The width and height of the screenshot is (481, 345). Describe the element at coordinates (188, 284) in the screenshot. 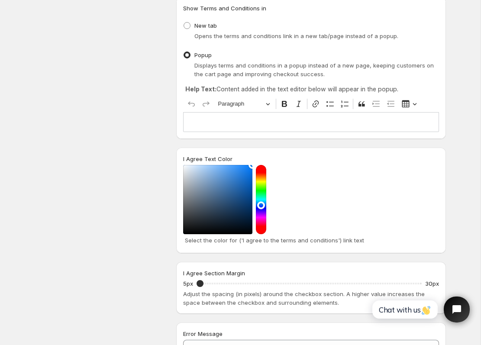

I see `p: 5px` at that location.